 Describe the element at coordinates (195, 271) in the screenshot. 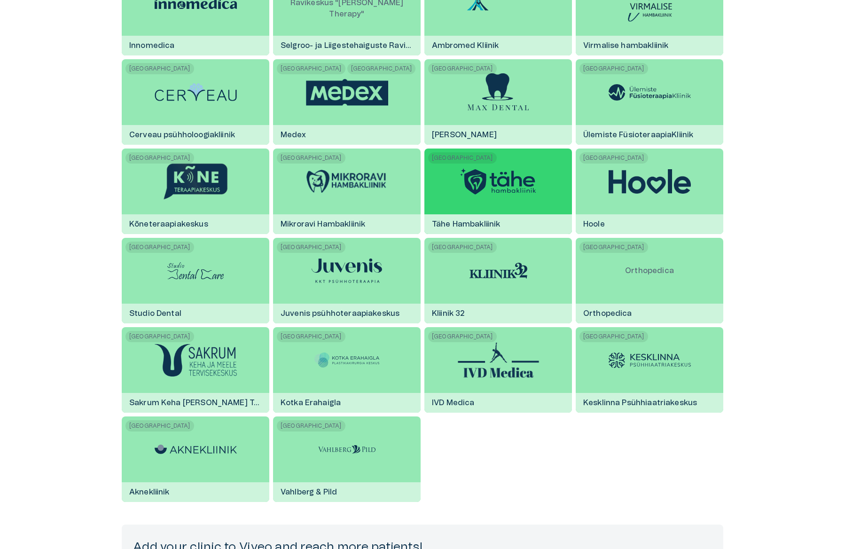

I see `img: Studio Dental logo` at that location.